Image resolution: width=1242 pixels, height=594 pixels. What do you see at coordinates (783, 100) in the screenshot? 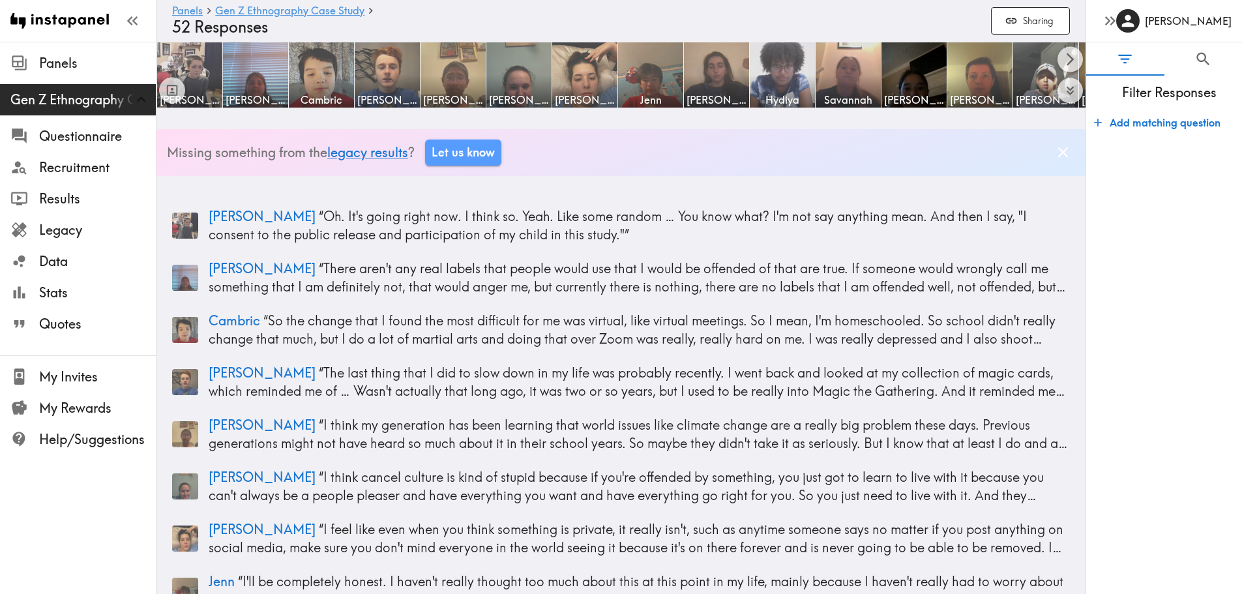
I see `span: Hydiya` at bounding box center [783, 100].